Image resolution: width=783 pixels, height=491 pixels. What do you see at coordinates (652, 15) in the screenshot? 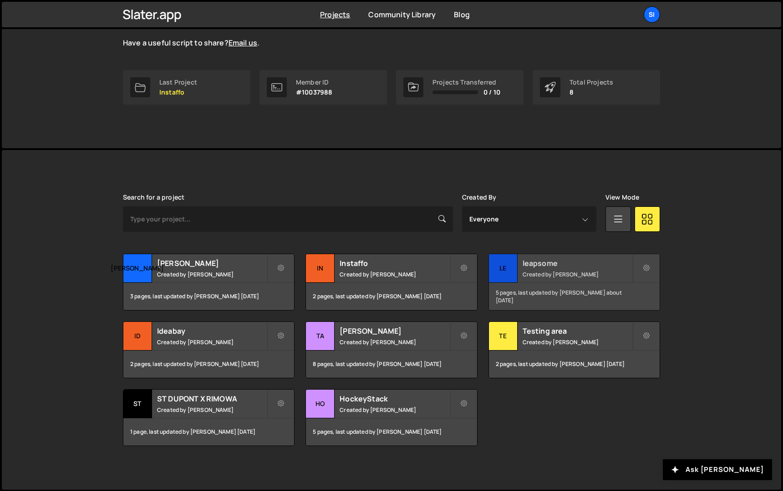
I see `div: SI` at bounding box center [652, 15].